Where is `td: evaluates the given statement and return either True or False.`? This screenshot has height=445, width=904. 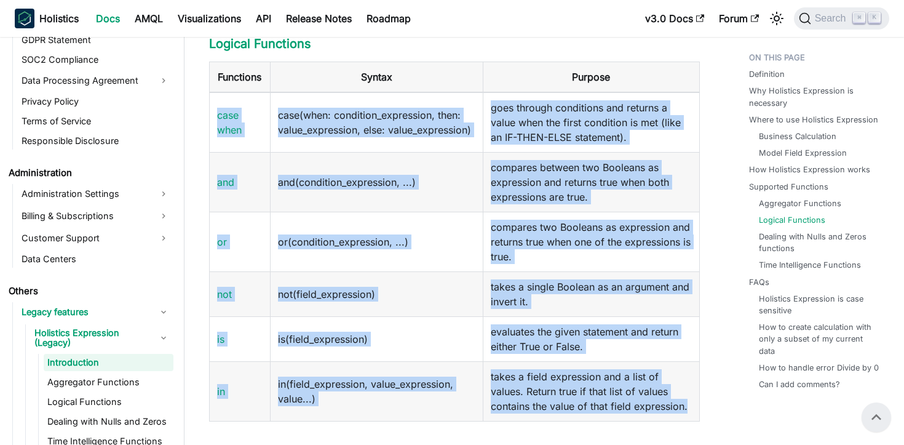 td: evaluates the given statement and return either True or False. is located at coordinates (591, 338).